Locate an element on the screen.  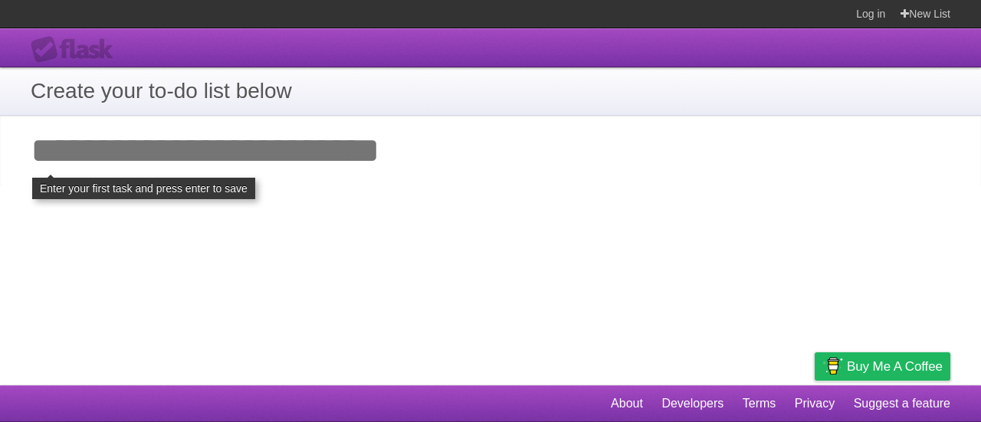
a: Terms is located at coordinates (760, 404).